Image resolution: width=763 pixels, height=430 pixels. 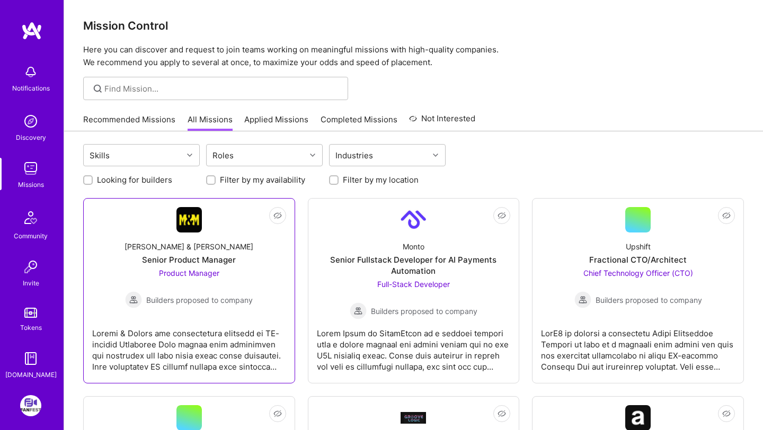 What do you see at coordinates (189, 346) in the screenshot?
I see `div: Loremi & Dolors ame consectetura elitsedd ei TE-incidid Utlaboree Dolo magnaa enim adminimven qui...` at bounding box center [189, 346].